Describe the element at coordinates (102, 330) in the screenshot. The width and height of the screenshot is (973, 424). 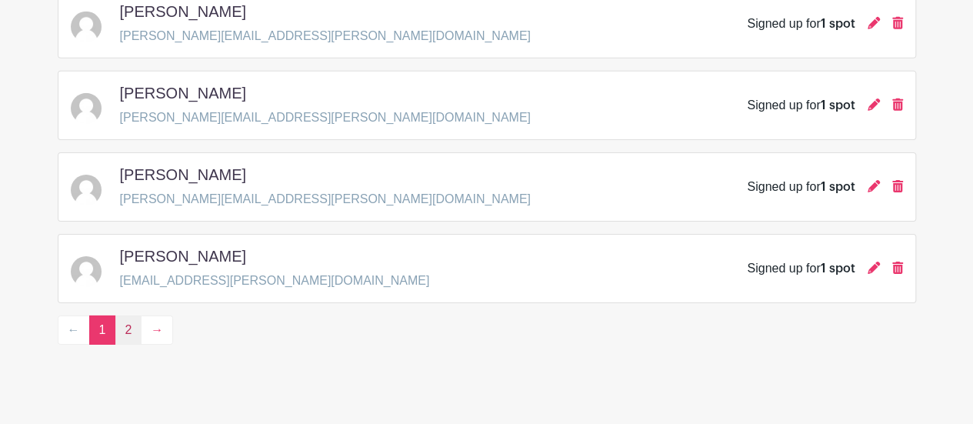
I see `span: 1` at that location.